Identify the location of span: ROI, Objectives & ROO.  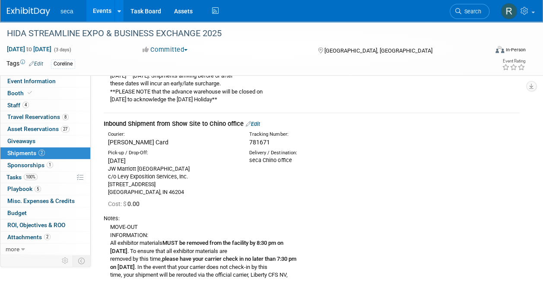
(36, 225).